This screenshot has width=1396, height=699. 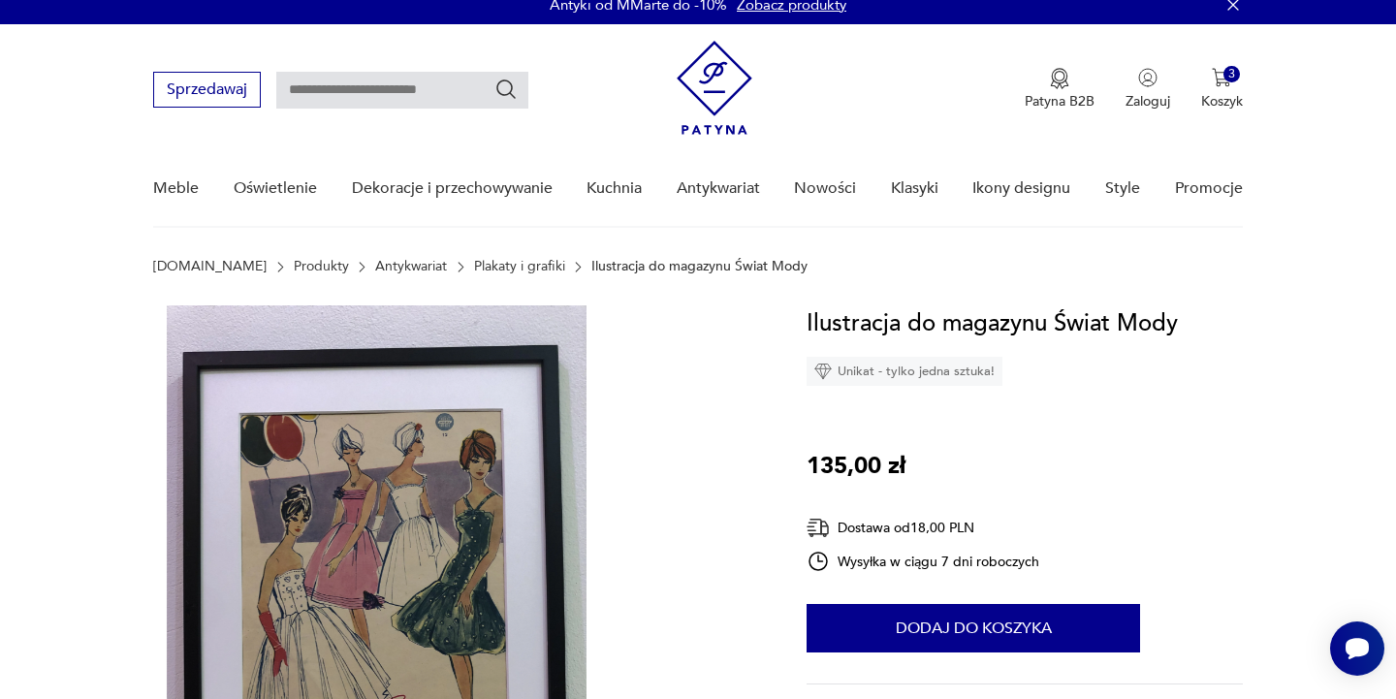 I want to click on div: 3, so click(x=1231, y=74).